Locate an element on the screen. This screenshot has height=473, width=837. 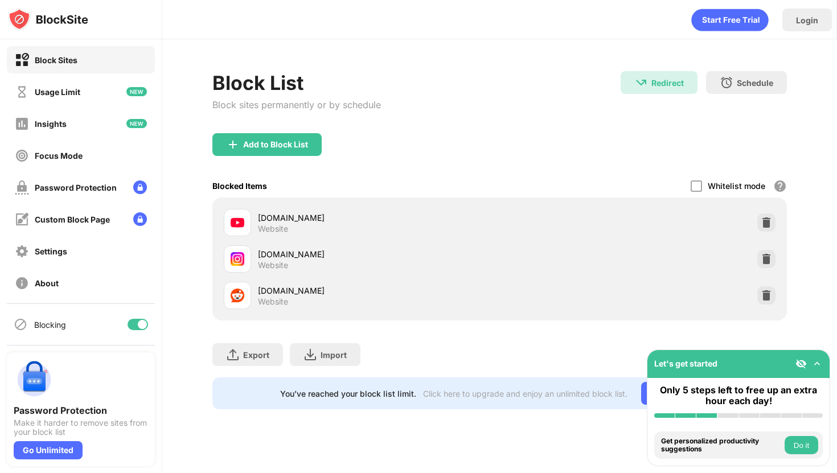
div: Let's get started is located at coordinates (685, 363).